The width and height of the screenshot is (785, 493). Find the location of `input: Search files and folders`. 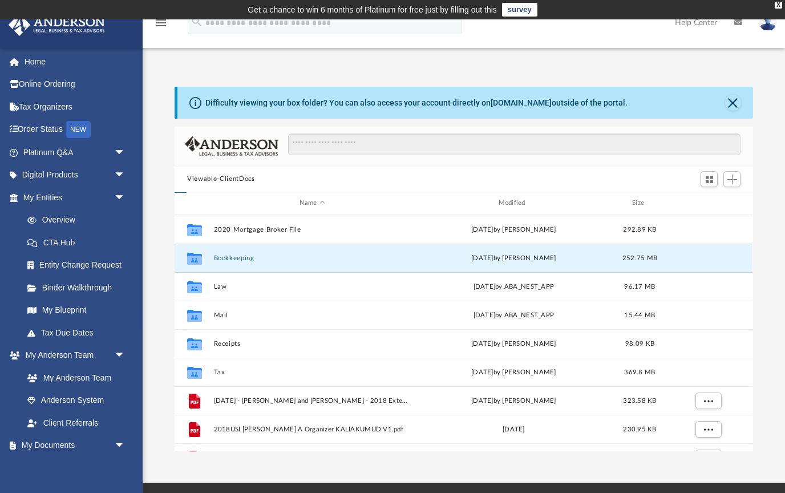

input: Search files and folders is located at coordinates (514, 144).